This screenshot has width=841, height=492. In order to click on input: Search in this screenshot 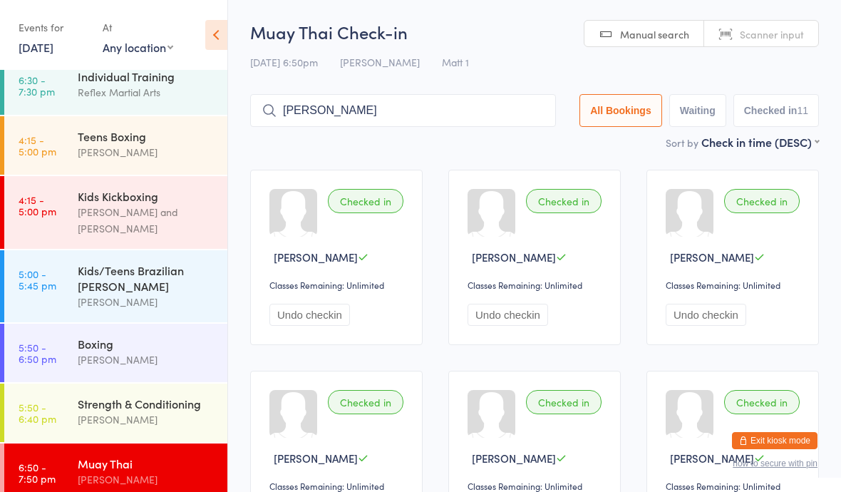, I will do `click(403, 111)`.